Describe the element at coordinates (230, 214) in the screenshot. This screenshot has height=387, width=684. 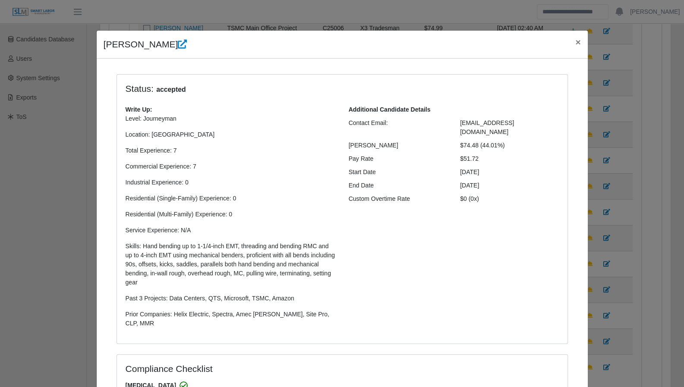
I see `p: Residential (Multi-Family) Experience: 0` at that location.